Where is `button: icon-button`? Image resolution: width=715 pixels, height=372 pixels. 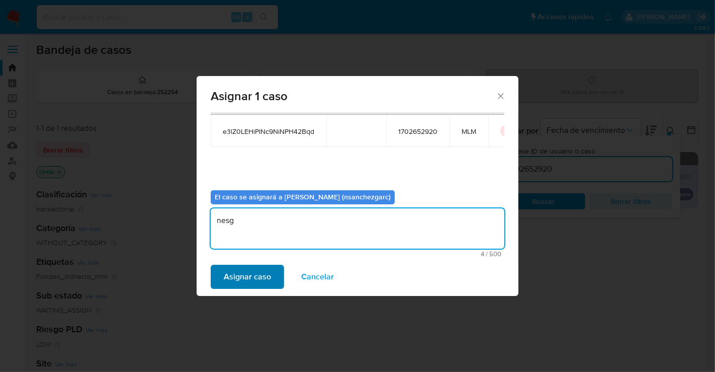
button: icon-button is located at coordinates (506, 131).